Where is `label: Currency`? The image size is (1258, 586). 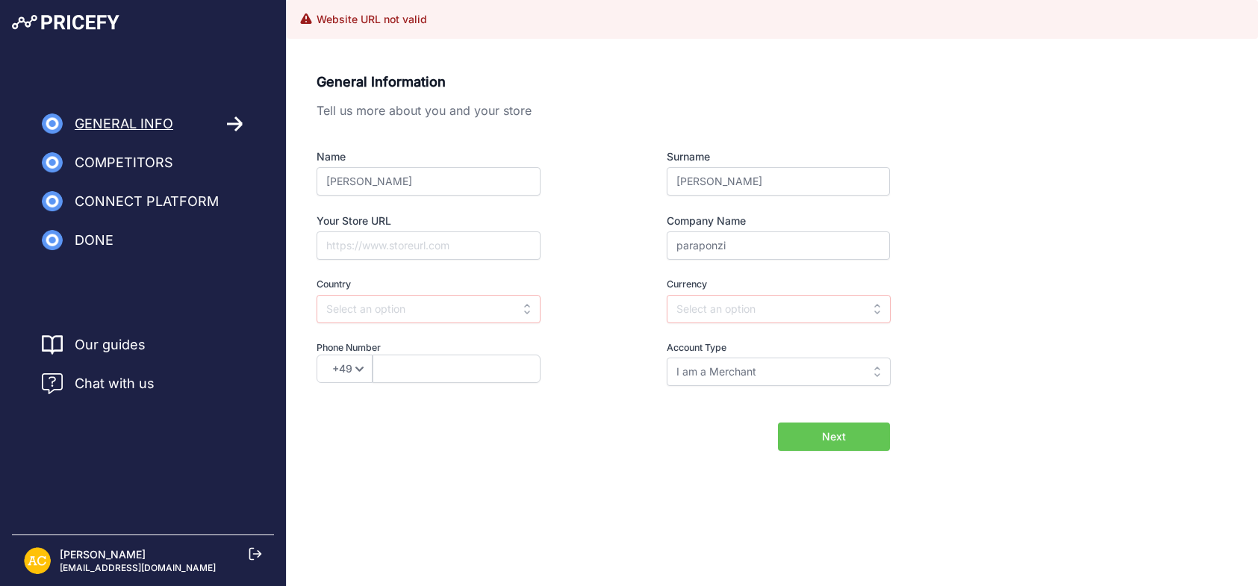
label: Currency is located at coordinates (778, 284).